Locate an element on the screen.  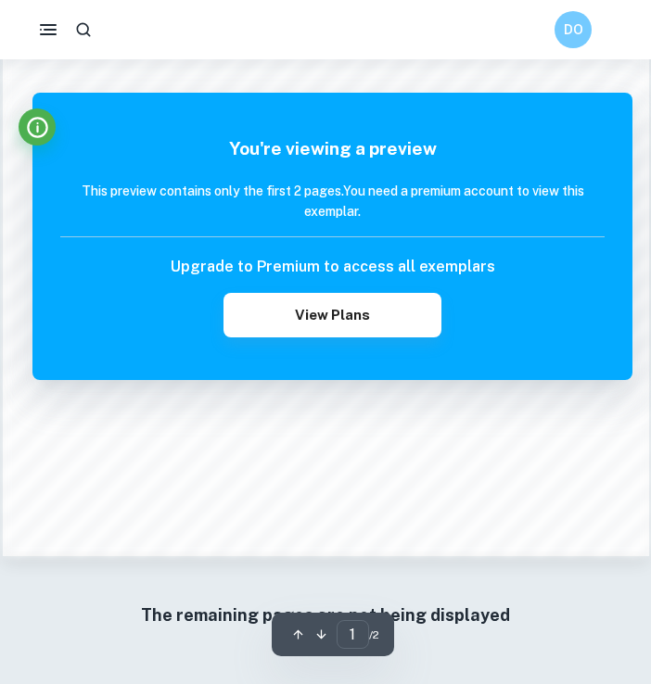
h6: DO is located at coordinates (573, 30).